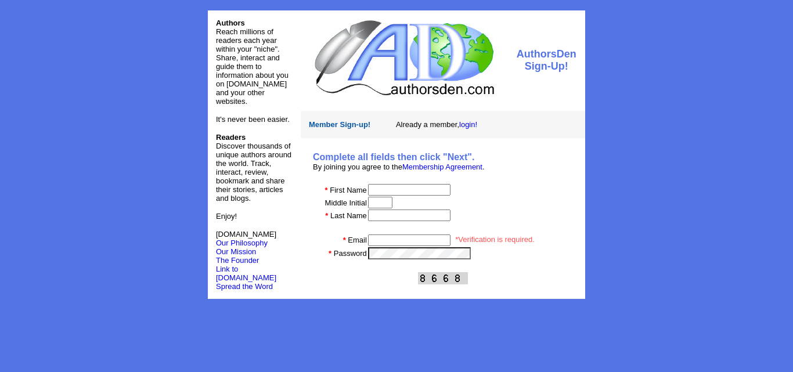  I want to click on font: AuthorsDen Sign-Up!, so click(546, 60).